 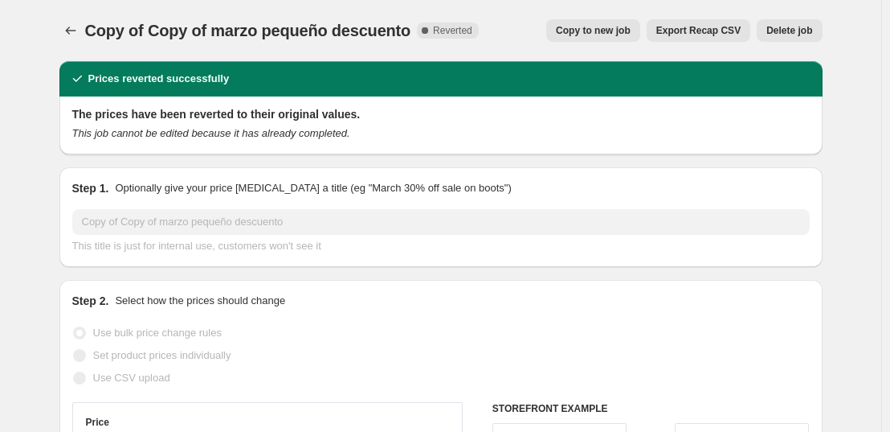 What do you see at coordinates (789, 31) in the screenshot?
I see `button: Delete job` at bounding box center [789, 31].